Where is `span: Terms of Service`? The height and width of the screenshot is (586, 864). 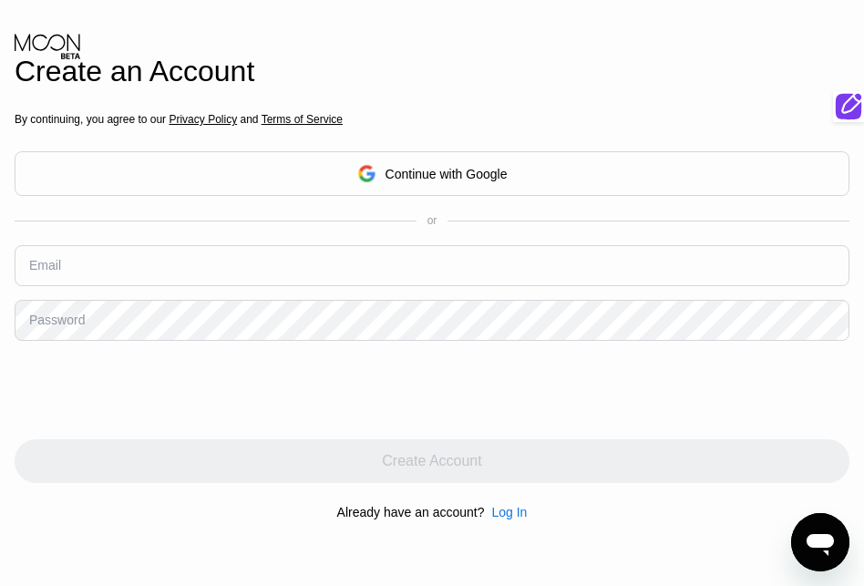
span: Terms of Service is located at coordinates (302, 119).